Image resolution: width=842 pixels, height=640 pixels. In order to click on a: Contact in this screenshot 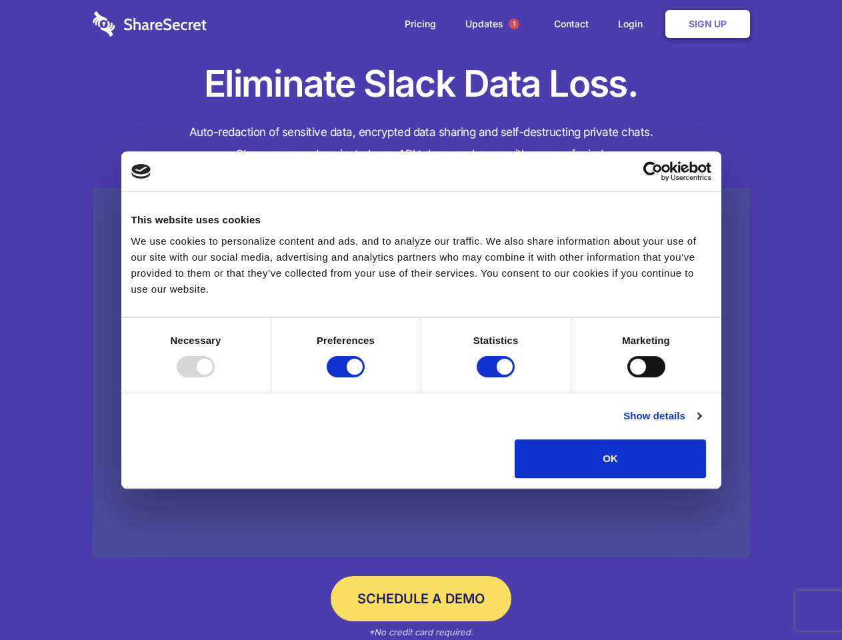, I will do `click(572, 24)`.